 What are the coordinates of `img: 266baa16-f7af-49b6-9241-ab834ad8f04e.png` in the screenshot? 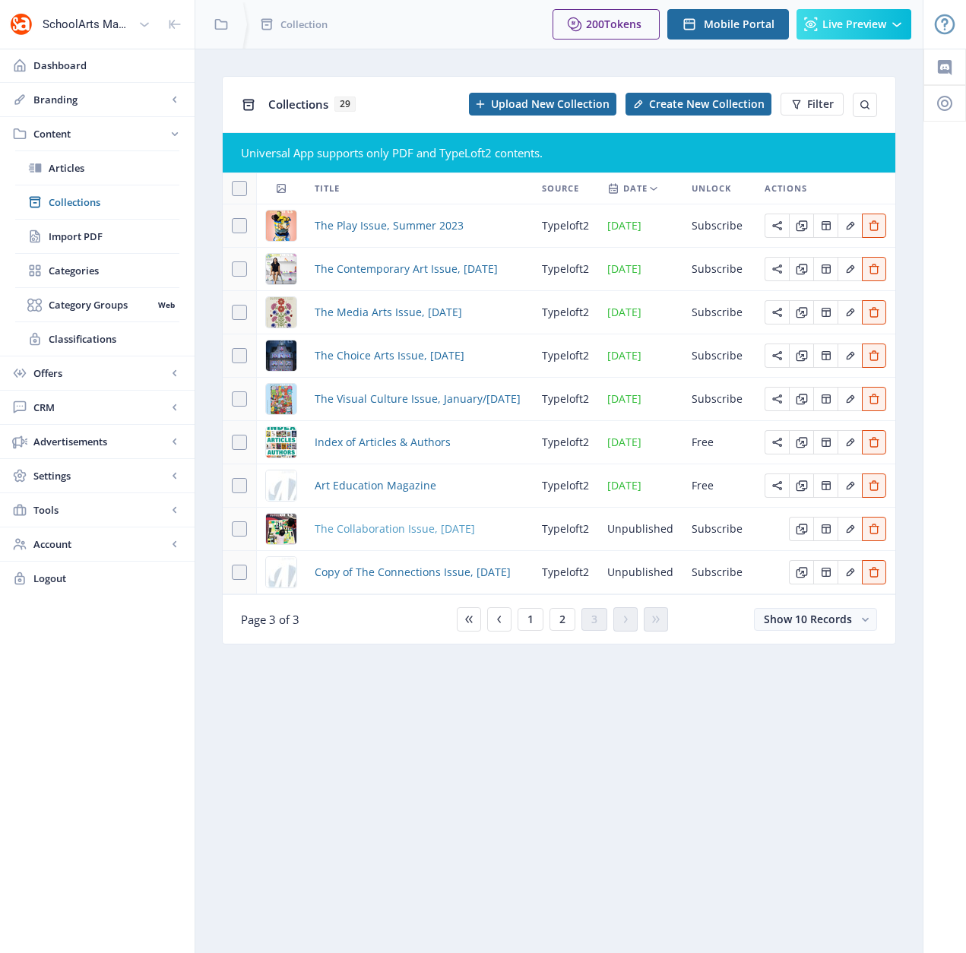 It's located at (281, 312).